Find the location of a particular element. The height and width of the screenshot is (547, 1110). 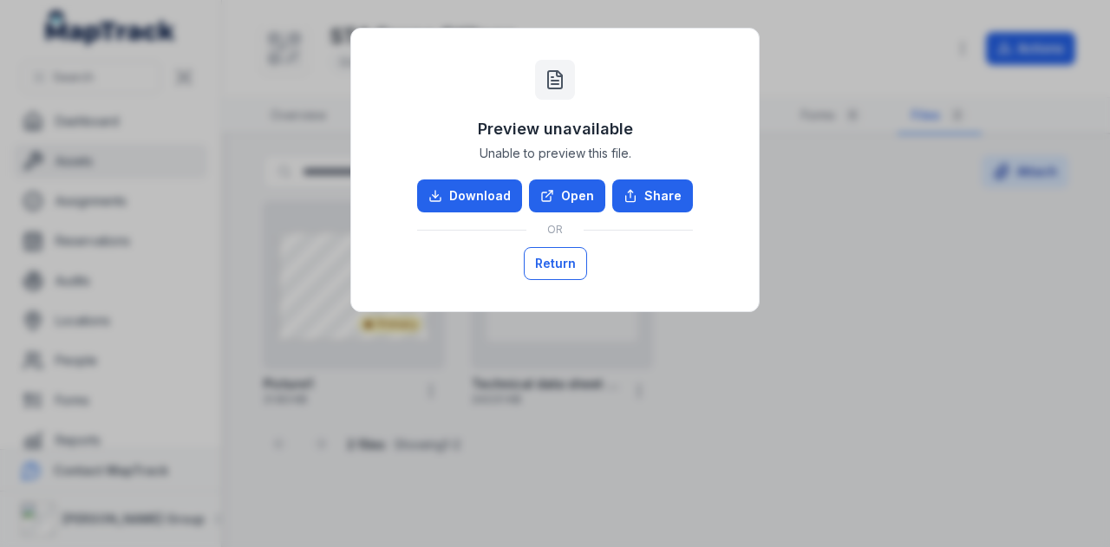

h3: Preview unavailable is located at coordinates (555, 129).